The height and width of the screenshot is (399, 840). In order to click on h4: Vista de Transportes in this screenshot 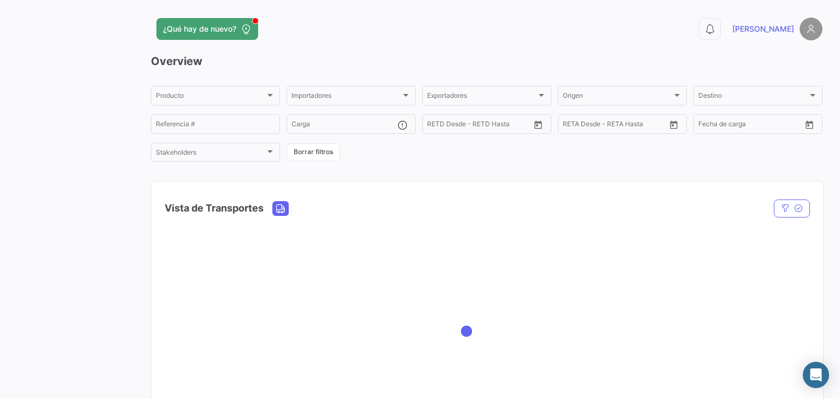, I will do `click(214, 208)`.